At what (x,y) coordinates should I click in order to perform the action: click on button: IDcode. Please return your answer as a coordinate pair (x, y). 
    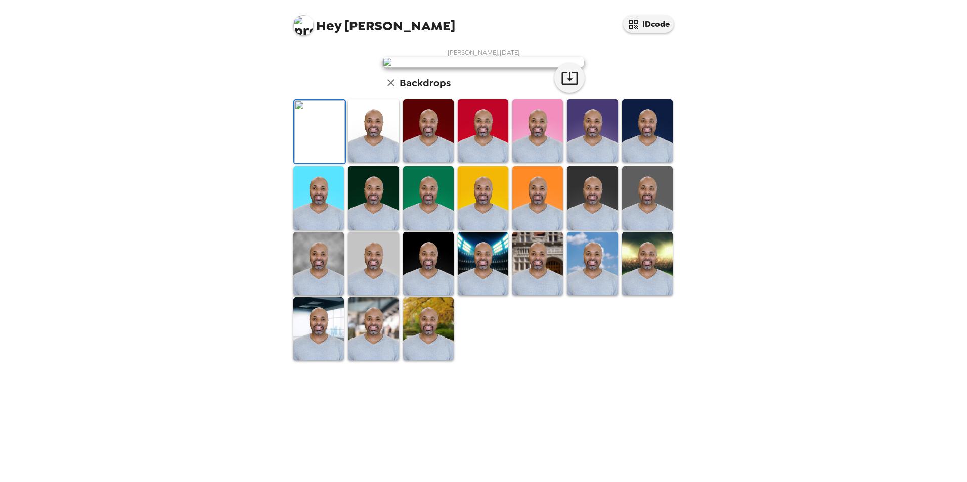
    Looking at the image, I should click on (648, 24).